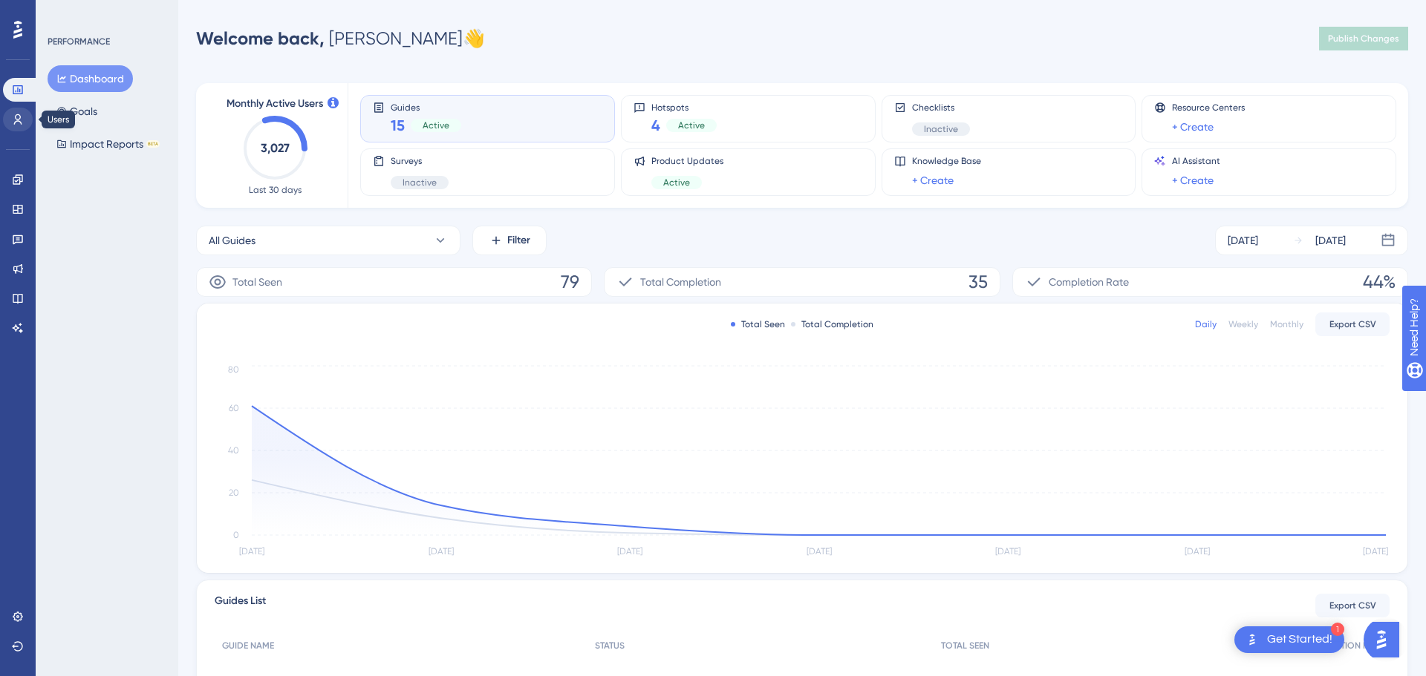 This screenshot has height=676, width=1426. I want to click on span: Resource Centers, so click(1208, 108).